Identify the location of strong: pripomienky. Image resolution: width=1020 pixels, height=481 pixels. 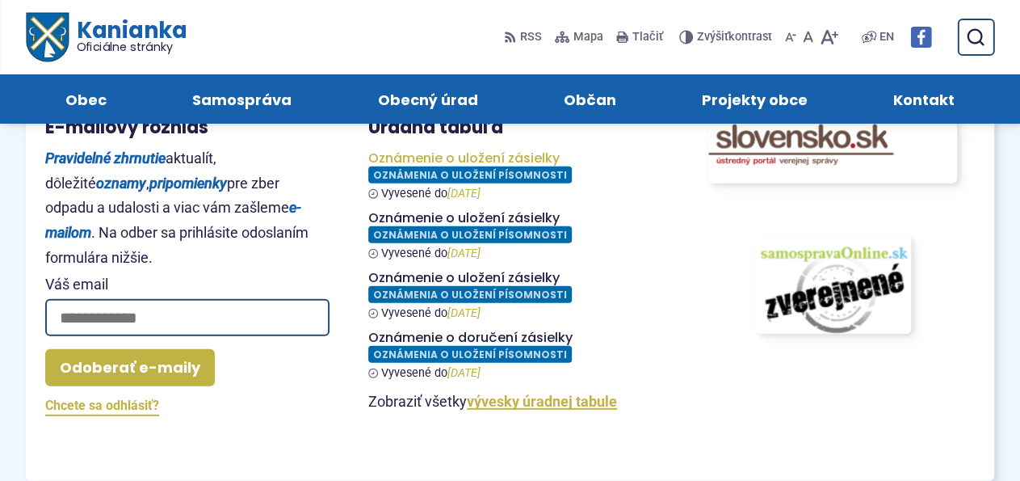
(188, 183).